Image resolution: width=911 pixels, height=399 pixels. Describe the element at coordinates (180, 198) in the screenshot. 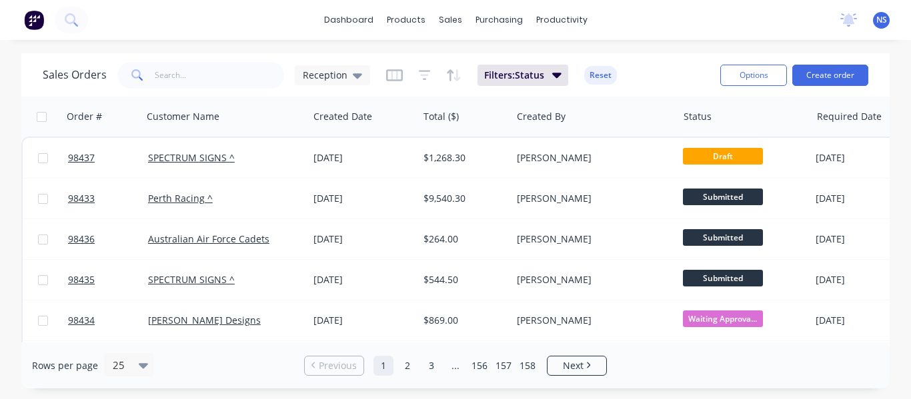

I see `a: Perth Racing ^` at that location.